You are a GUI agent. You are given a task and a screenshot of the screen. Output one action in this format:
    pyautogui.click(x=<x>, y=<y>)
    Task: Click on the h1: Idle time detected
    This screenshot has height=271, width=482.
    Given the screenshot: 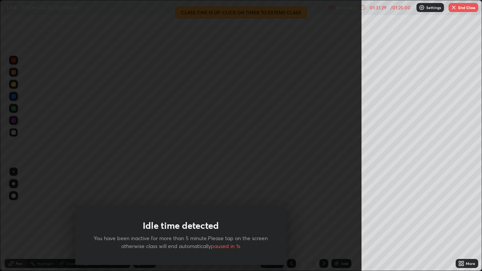 What is the action you would take?
    pyautogui.click(x=181, y=225)
    